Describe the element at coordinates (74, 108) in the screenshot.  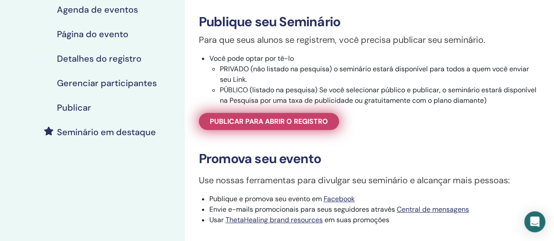
I see `h4: Publicar` at that location.